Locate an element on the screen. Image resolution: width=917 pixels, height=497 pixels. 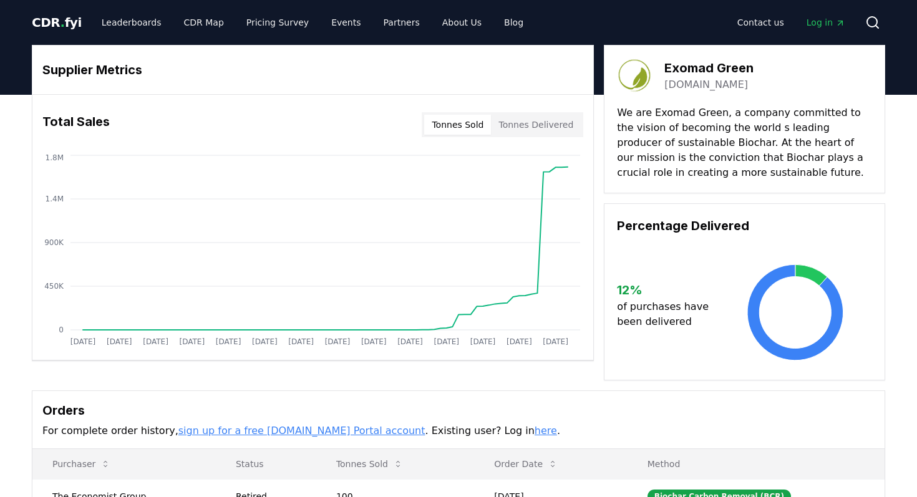
h3: Supplier Metrics is located at coordinates (313, 70).